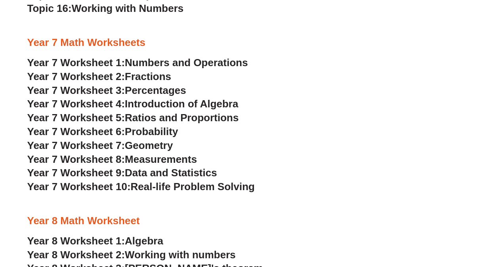 The image size is (498, 267). I want to click on span: Percentages, so click(155, 90).